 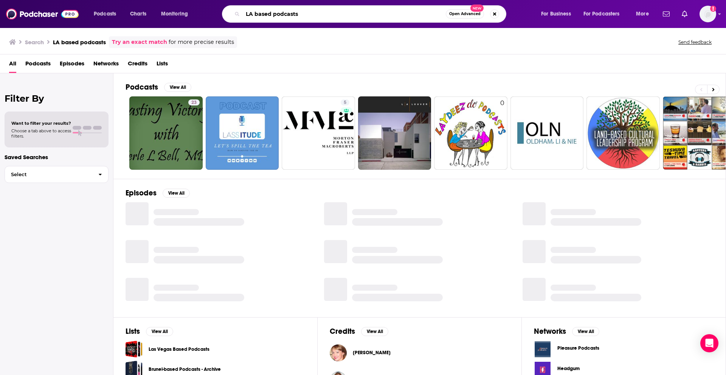 I want to click on button: Send feedback, so click(x=695, y=42).